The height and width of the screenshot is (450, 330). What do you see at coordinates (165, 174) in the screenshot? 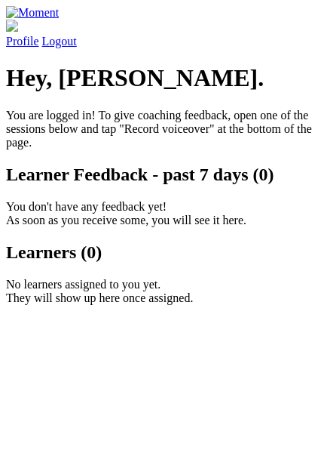
I see `h2: Learner Feedback - past 7 days (0)` at bounding box center [165, 174].